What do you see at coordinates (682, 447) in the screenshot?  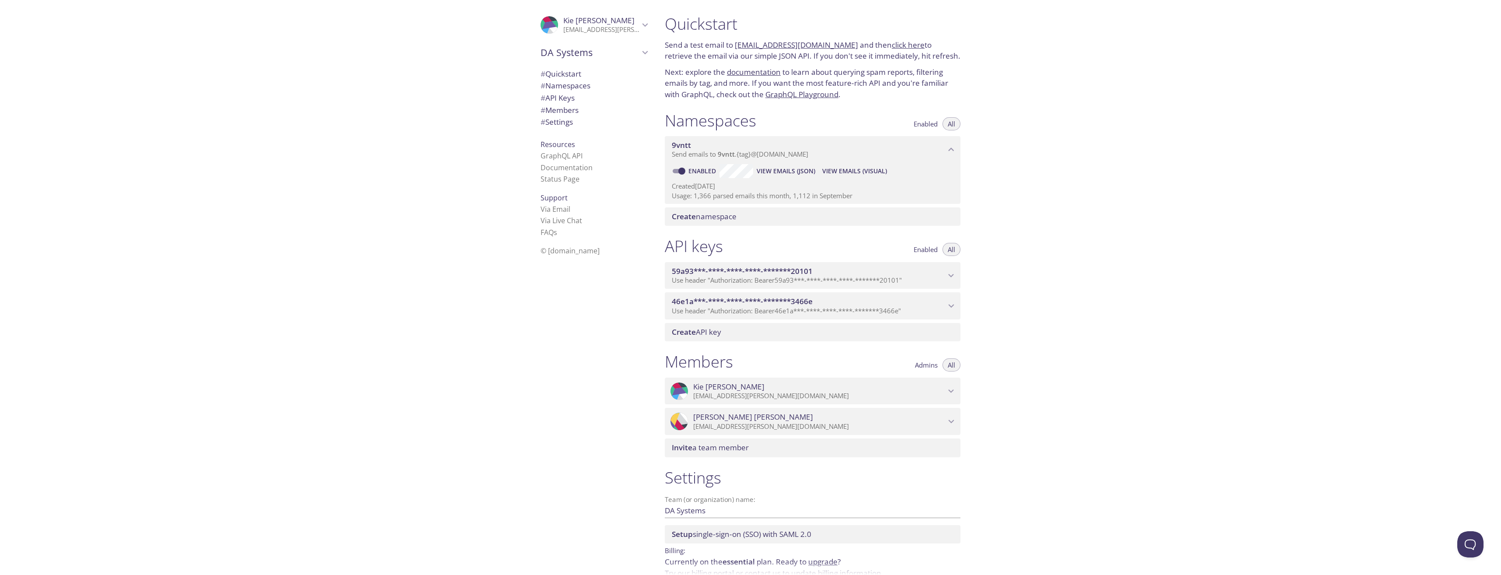 I see `span: Invite` at bounding box center [682, 447].